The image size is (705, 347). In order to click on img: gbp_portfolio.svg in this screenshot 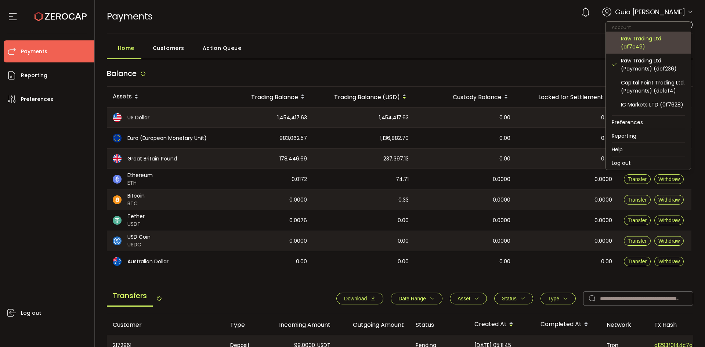, I will do `click(117, 159)`.